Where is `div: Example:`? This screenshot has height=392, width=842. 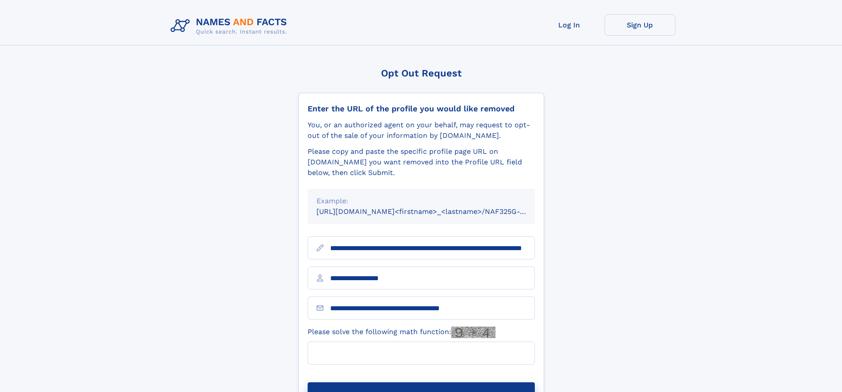 div: Example: is located at coordinates (421, 201).